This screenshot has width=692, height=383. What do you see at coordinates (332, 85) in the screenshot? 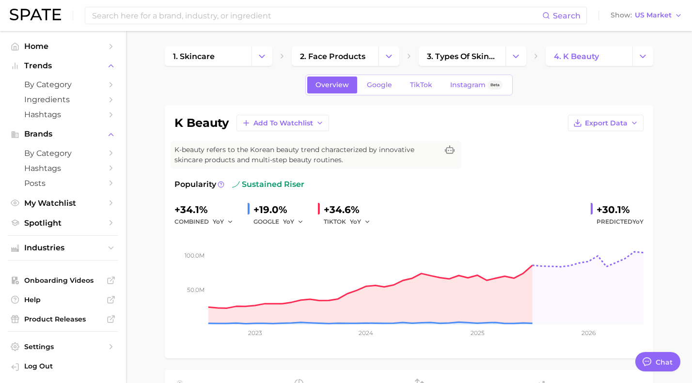
I see `span: Overview` at bounding box center [332, 85].